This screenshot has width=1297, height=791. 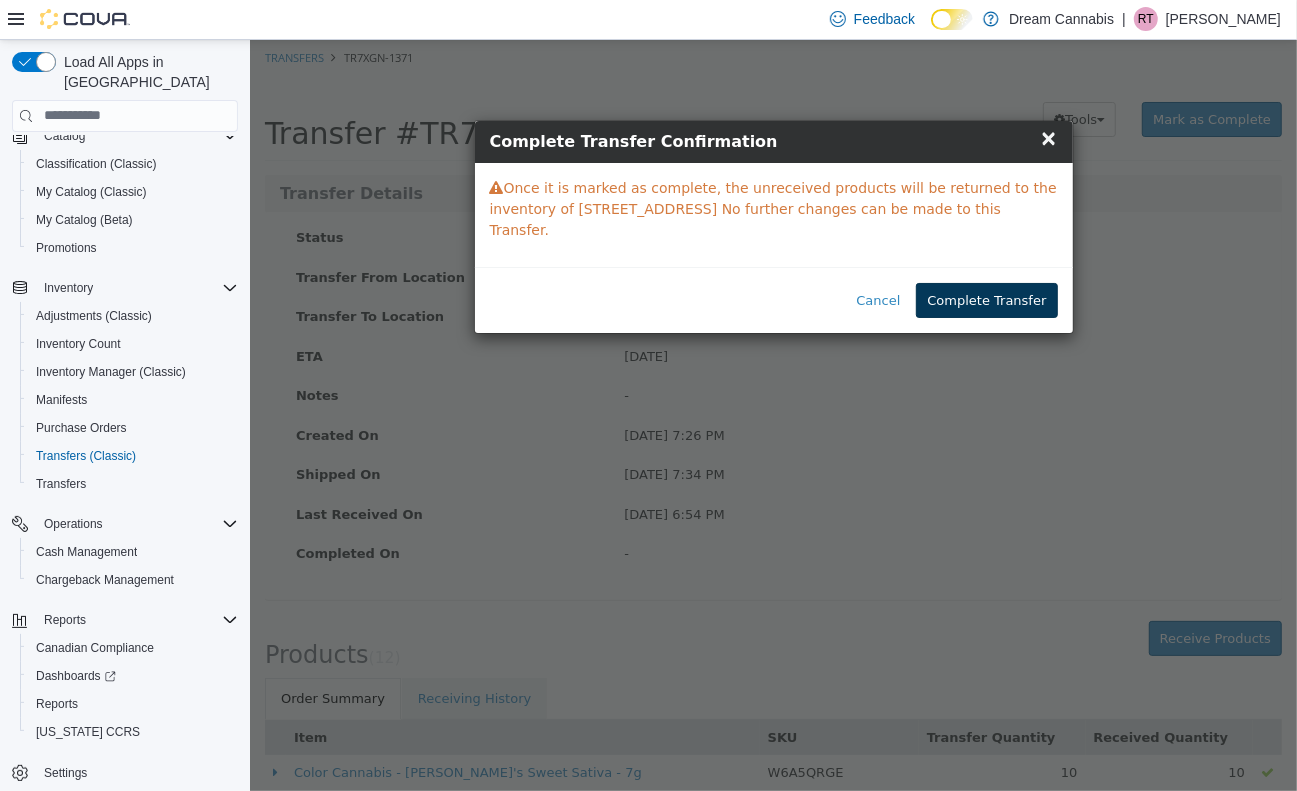 I want to click on a: Inventory Manager (Classic), so click(x=111, y=372).